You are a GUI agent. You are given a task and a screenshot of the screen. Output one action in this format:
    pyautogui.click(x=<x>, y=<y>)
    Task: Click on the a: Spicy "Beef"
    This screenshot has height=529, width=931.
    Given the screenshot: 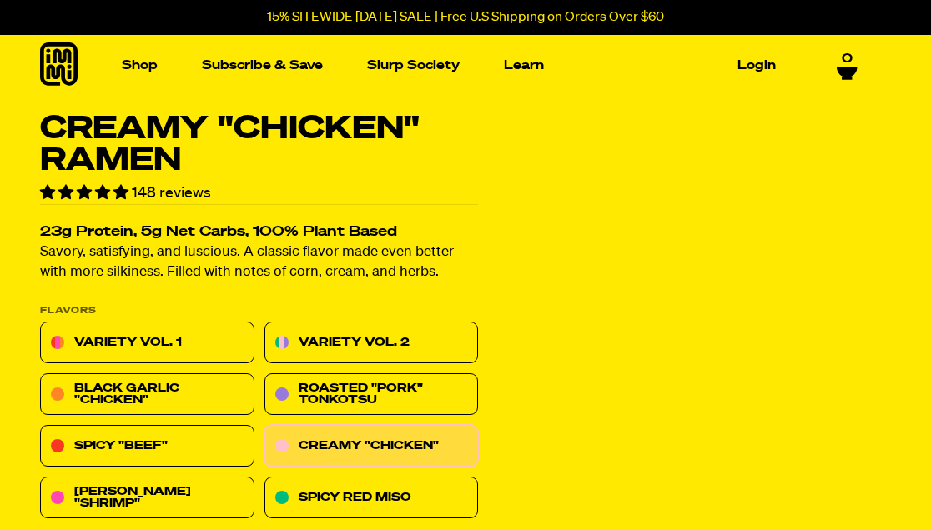 What is the action you would take?
    pyautogui.click(x=147, y=447)
    